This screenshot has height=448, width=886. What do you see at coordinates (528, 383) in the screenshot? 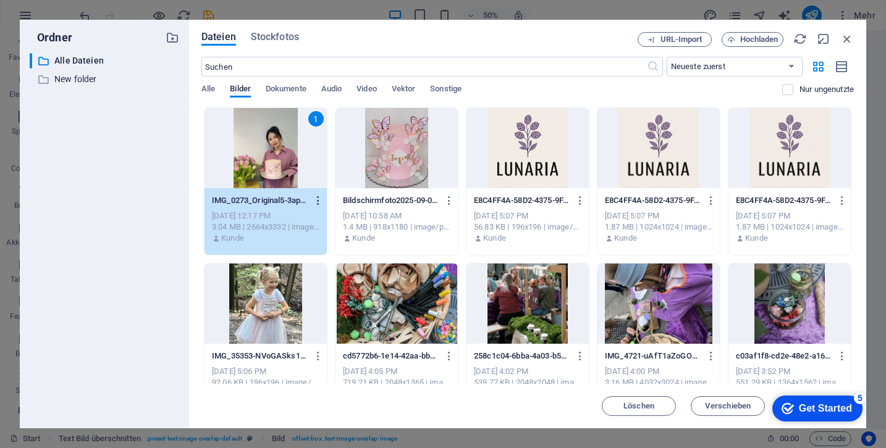
I see `div: 539.77 KB | 2048x2048 | image/jpeg` at bounding box center [528, 383].